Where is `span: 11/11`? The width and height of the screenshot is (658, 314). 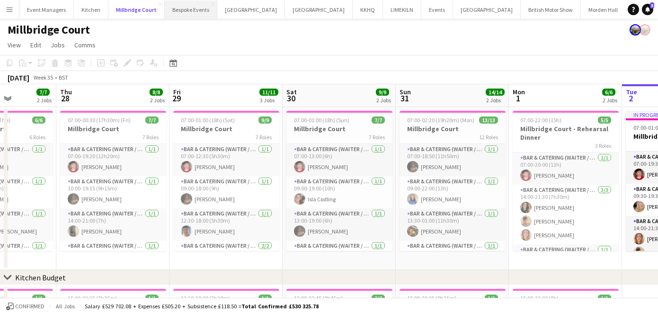 span: 11/11 is located at coordinates (269, 92).